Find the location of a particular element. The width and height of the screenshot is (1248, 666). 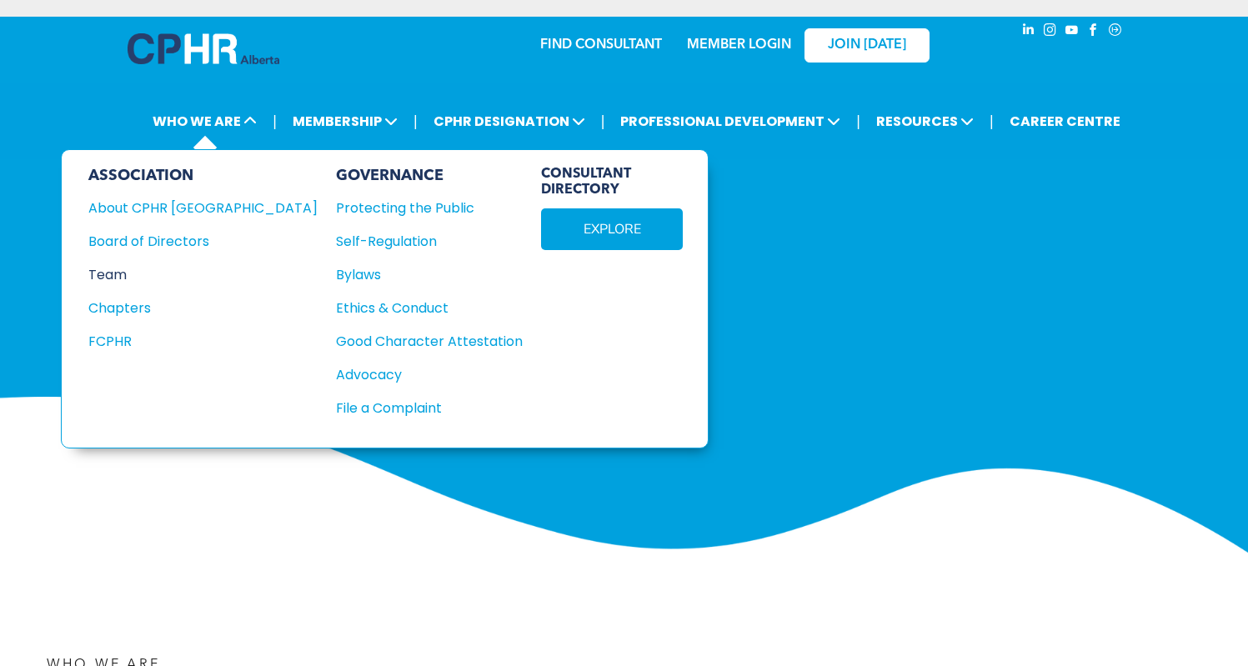

a: Protecting the Public is located at coordinates (429, 208).